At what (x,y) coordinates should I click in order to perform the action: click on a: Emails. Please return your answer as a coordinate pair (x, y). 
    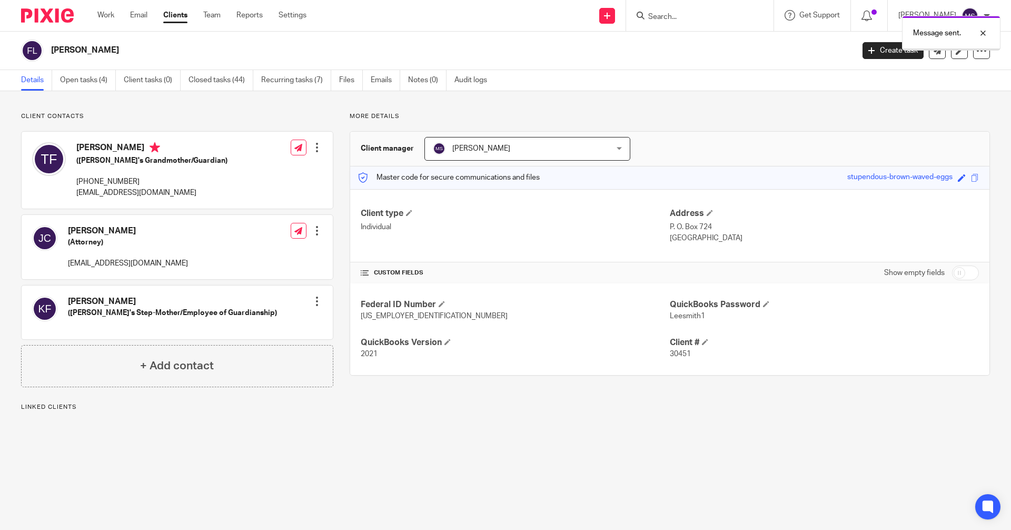
    Looking at the image, I should click on (386, 80).